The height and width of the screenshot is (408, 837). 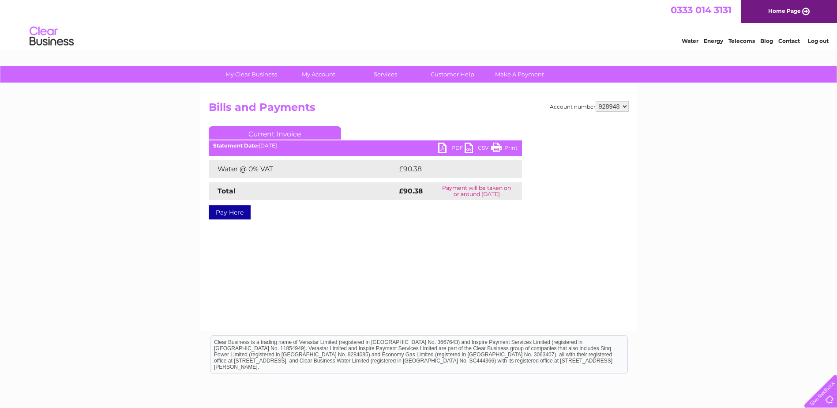 What do you see at coordinates (789, 41) in the screenshot?
I see `a: Contact` at bounding box center [789, 41].